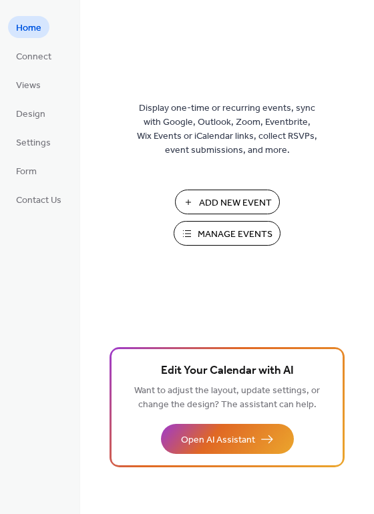 The height and width of the screenshot is (514, 374). I want to click on button: Add New Event, so click(227, 202).